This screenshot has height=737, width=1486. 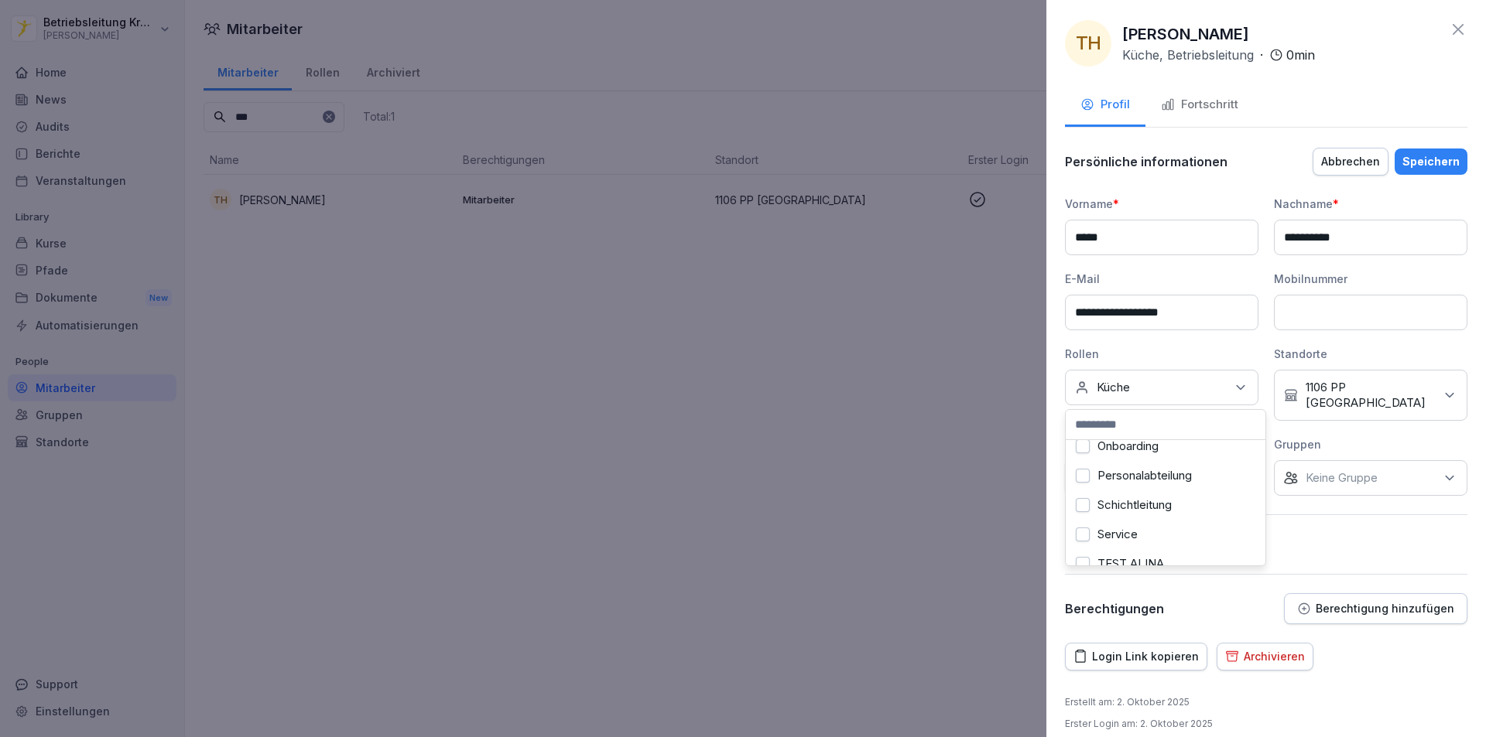 I want to click on p: Integrationen, so click(x=1266, y=534).